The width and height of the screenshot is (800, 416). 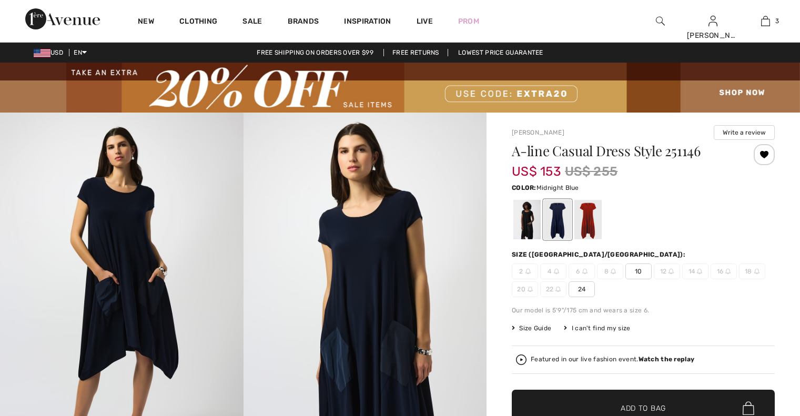 What do you see at coordinates (752, 271) in the screenshot?
I see `span: 18` at bounding box center [752, 271].